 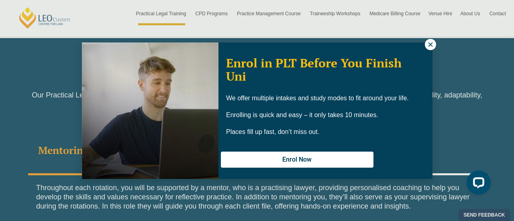 I want to click on button: Enrol Now, so click(x=297, y=160).